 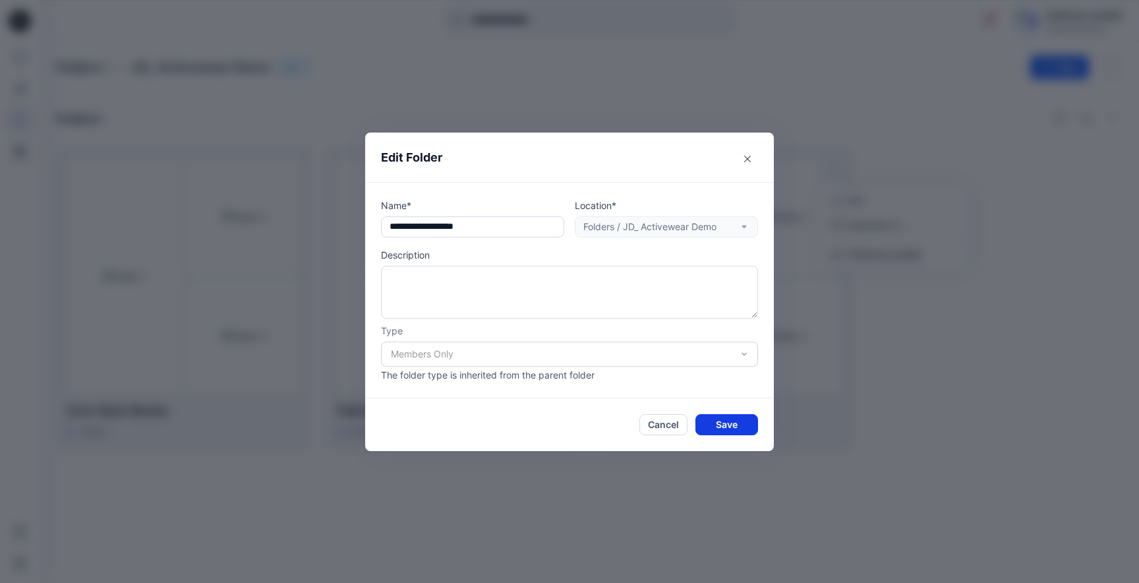 I want to click on p: Description, so click(x=570, y=254).